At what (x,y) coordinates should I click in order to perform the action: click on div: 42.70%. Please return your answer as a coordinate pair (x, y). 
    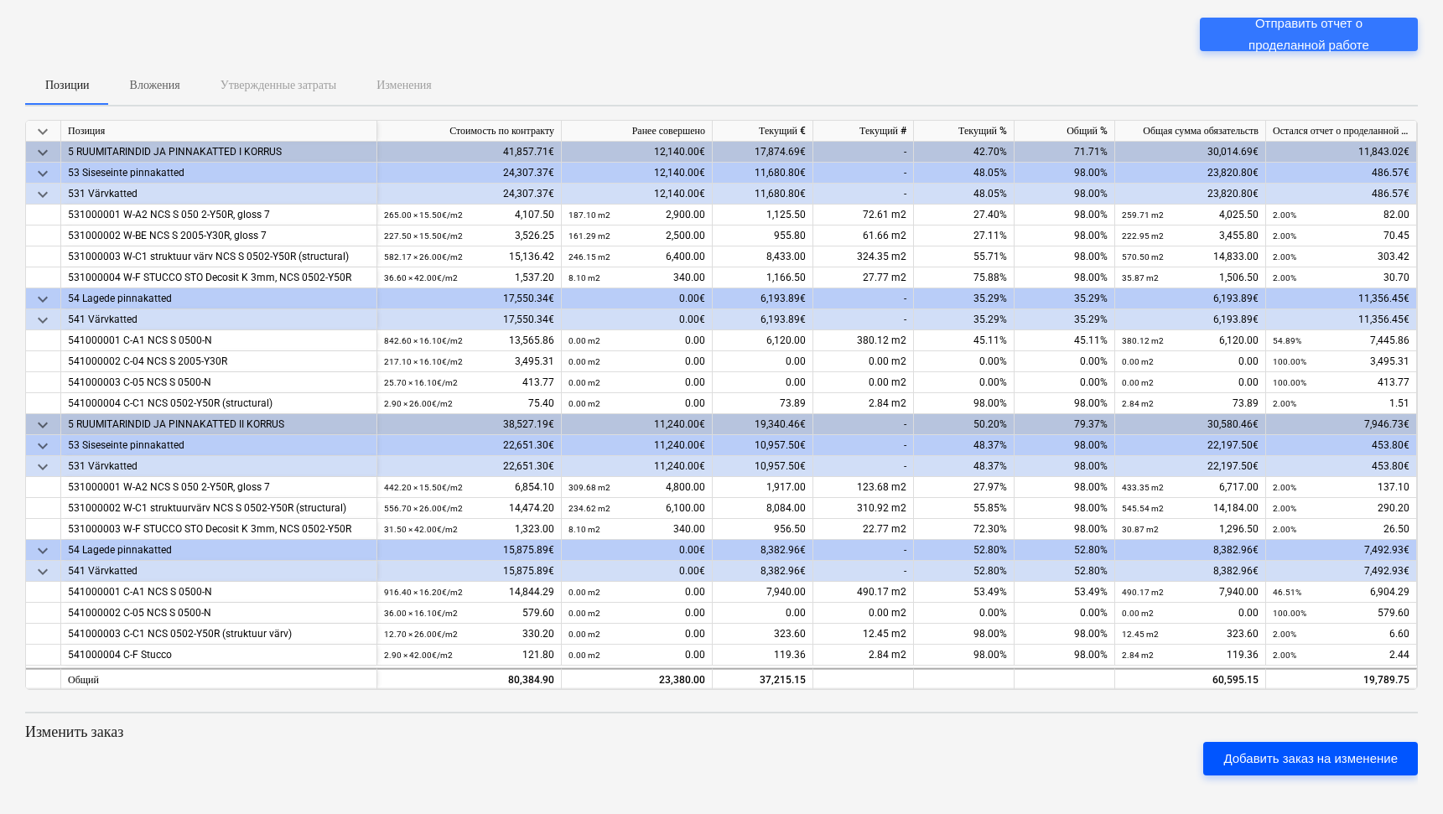
    Looking at the image, I should click on (964, 152).